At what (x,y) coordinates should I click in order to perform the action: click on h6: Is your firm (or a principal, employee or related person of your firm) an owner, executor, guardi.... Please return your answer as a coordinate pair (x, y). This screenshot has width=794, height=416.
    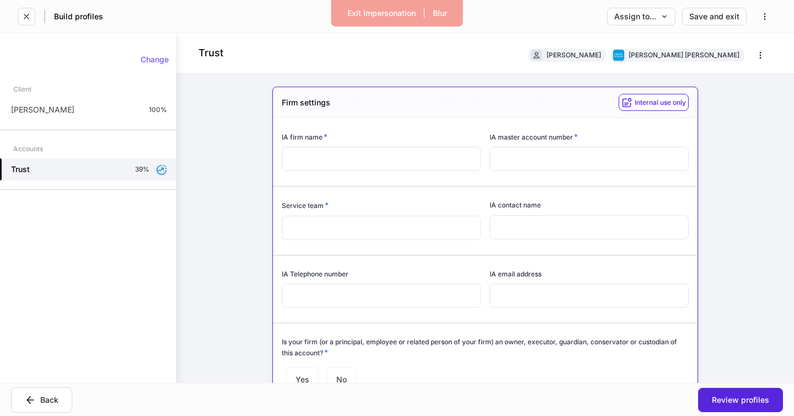
    Looking at the image, I should click on (485, 347).